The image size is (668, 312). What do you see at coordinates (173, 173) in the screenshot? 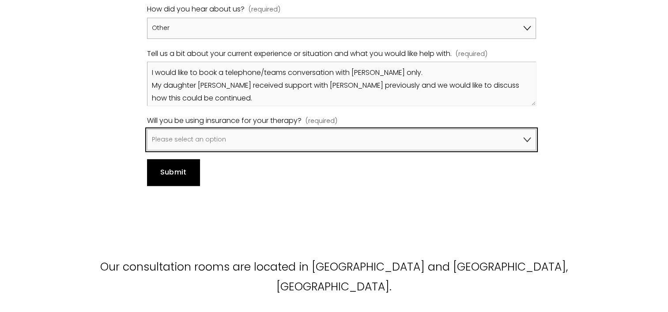
I see `button: SubmitSubmit` at bounding box center [173, 173].